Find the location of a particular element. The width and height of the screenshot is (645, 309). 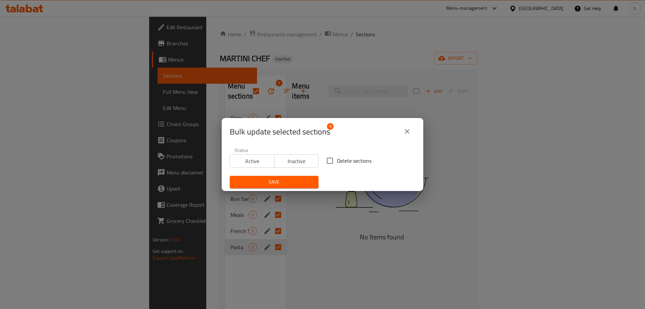

span: Inactive is located at coordinates (297, 161).